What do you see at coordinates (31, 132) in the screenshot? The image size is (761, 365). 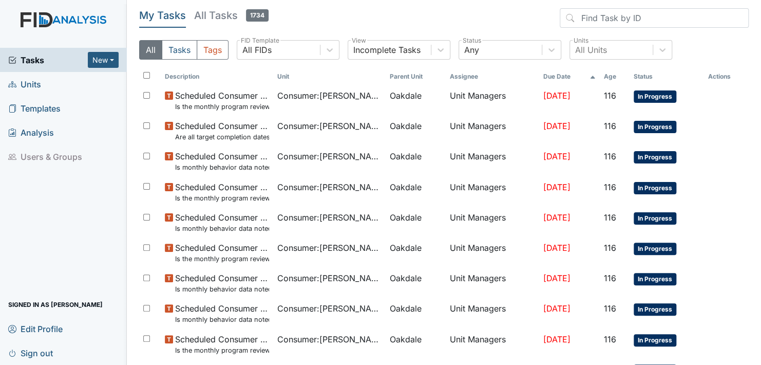 I see `span: Analysis` at bounding box center [31, 132].